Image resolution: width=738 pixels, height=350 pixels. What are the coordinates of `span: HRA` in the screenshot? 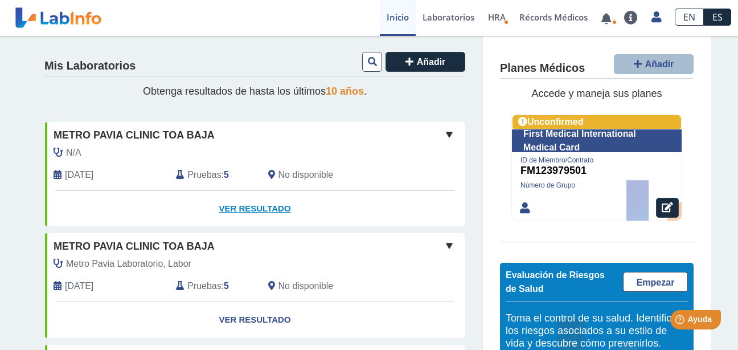 It's located at (496, 17).